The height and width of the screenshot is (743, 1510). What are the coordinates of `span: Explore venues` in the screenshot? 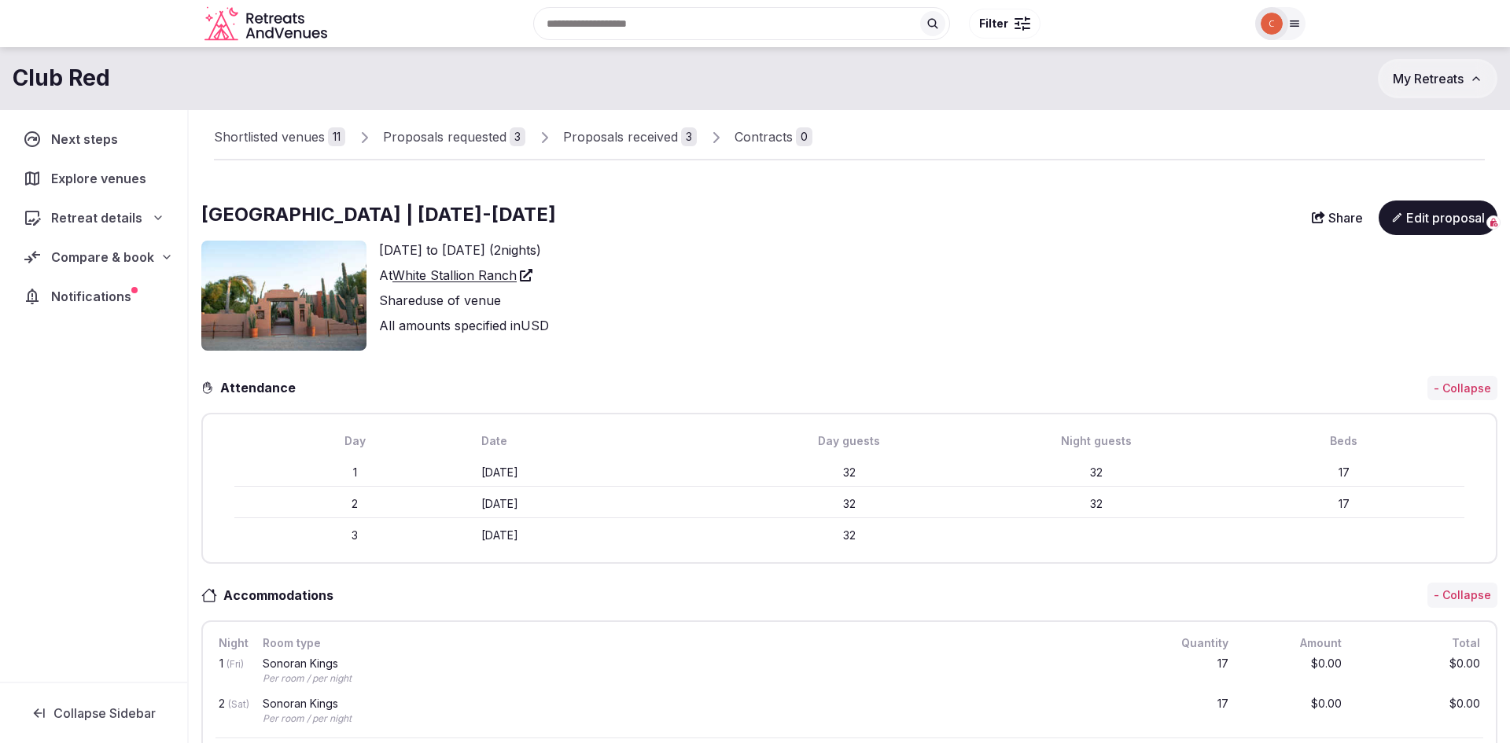 It's located at (101, 179).